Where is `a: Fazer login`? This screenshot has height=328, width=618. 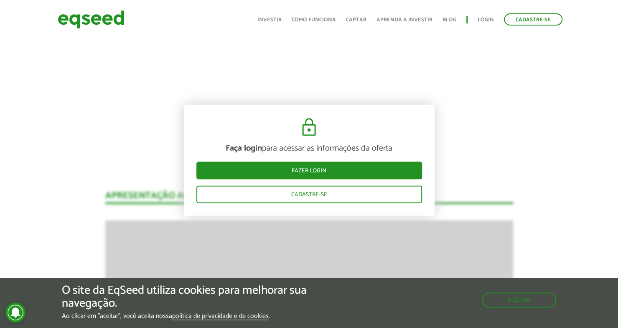 a: Fazer login is located at coordinates (309, 170).